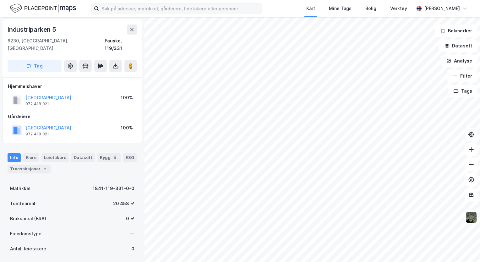 This screenshot has width=480, height=262. Describe the element at coordinates (463, 76) in the screenshot. I see `button: Filter` at that location.